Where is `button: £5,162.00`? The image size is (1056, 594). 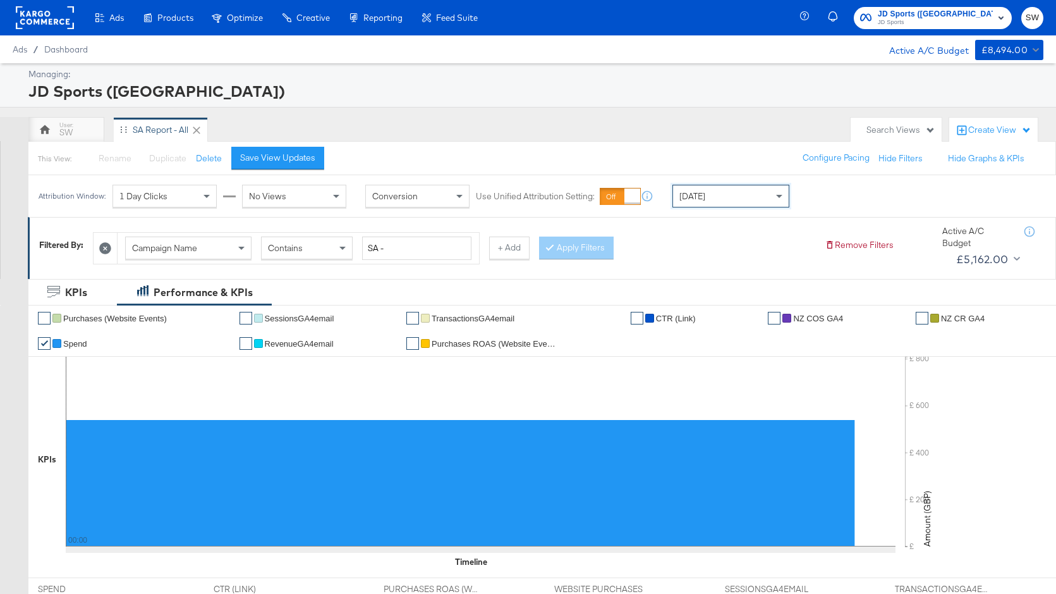
button: £5,162.00 is located at coordinates (987, 259).